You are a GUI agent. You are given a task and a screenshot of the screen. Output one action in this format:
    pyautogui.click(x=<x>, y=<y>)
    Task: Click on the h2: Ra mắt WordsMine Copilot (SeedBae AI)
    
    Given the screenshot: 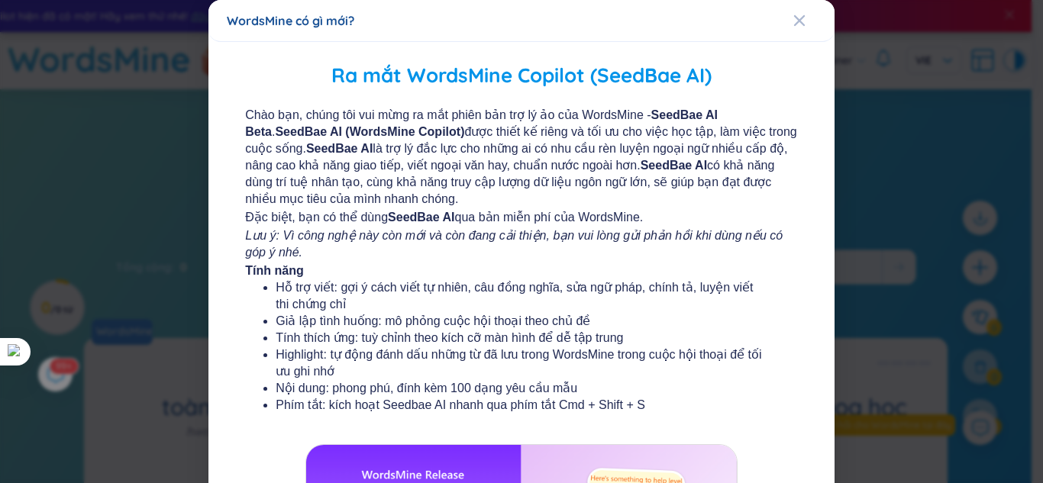 What is the action you would take?
    pyautogui.click(x=522, y=76)
    